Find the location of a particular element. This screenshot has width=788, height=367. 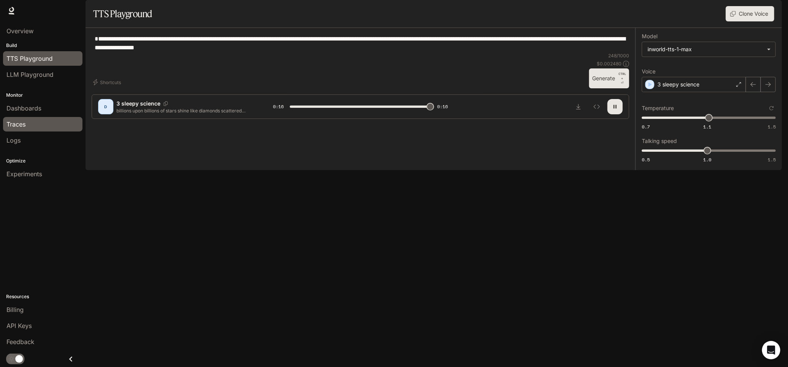

h1: TTS Playground is located at coordinates (123, 14).